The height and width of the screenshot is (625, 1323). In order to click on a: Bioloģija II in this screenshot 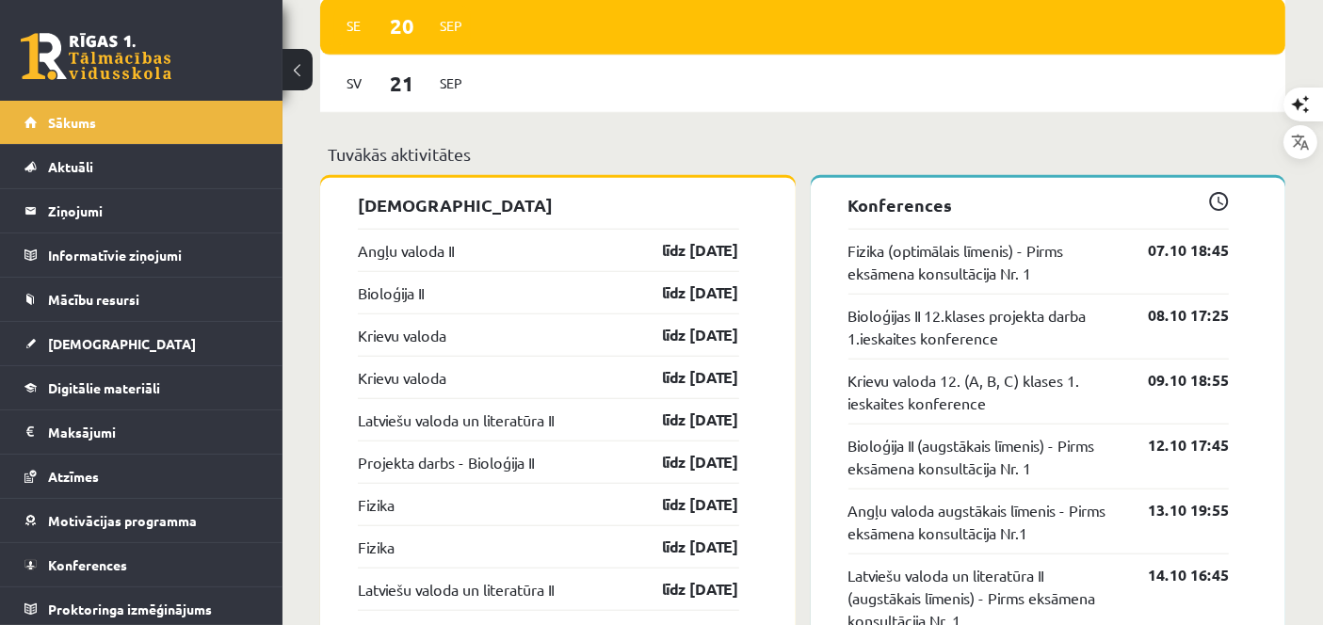, I will do `click(391, 293)`.